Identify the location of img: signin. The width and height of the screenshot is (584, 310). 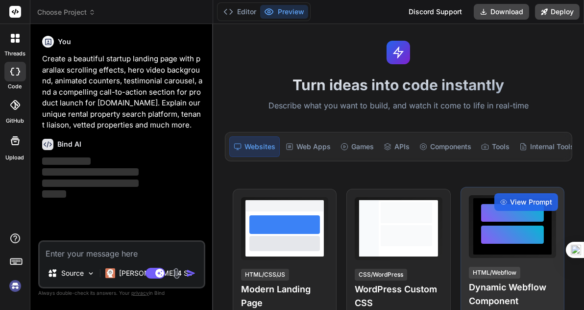
(15, 286).